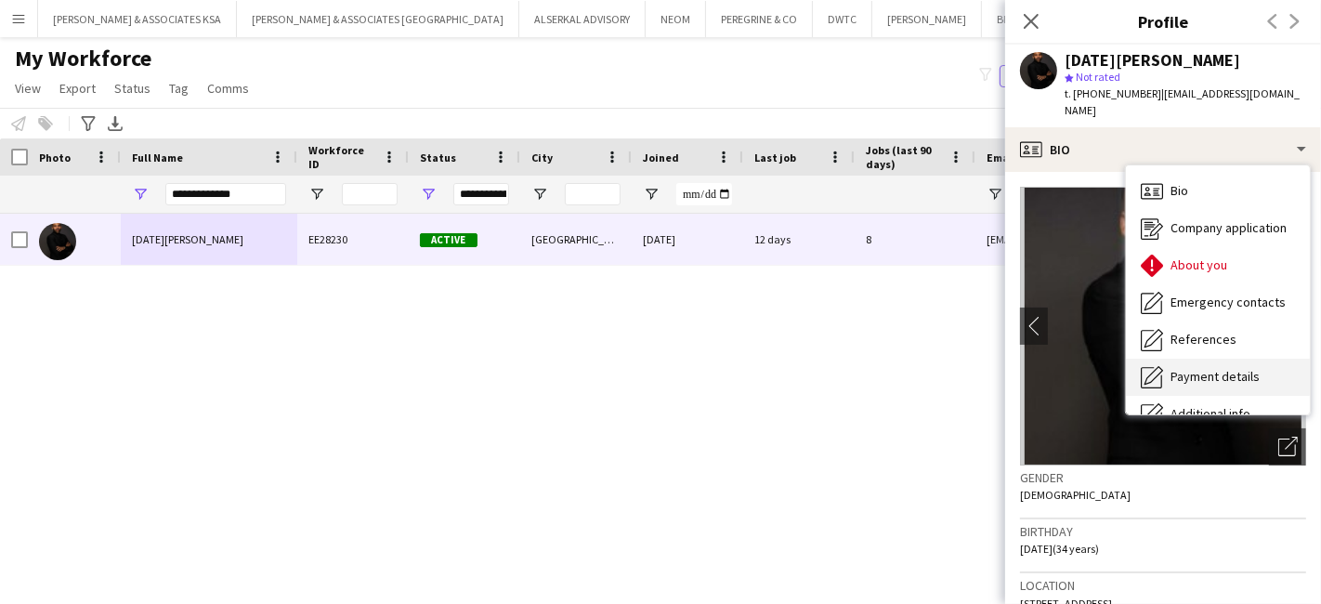  What do you see at coordinates (77, 88) in the screenshot?
I see `span: Export` at bounding box center [77, 88].